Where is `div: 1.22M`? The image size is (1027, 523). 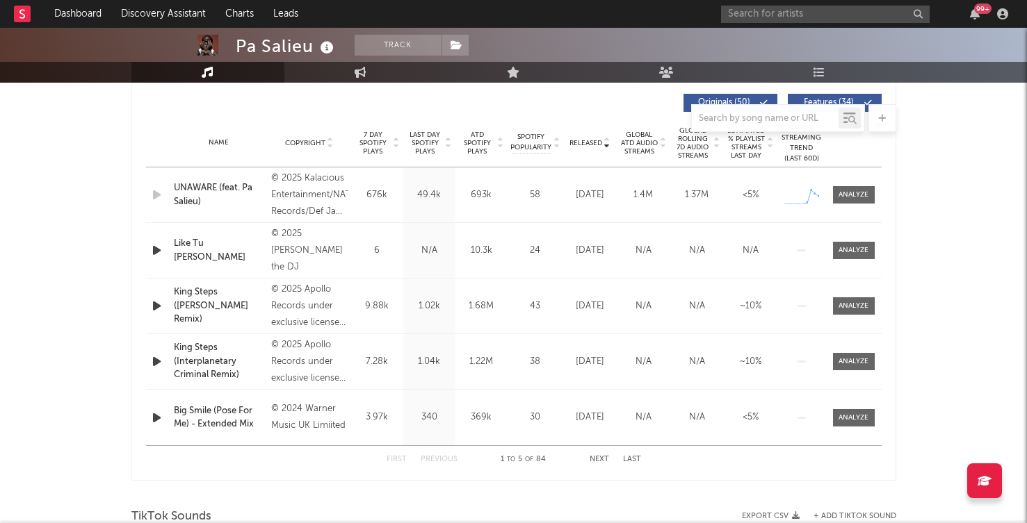 div: 1.22M is located at coordinates (481, 362).